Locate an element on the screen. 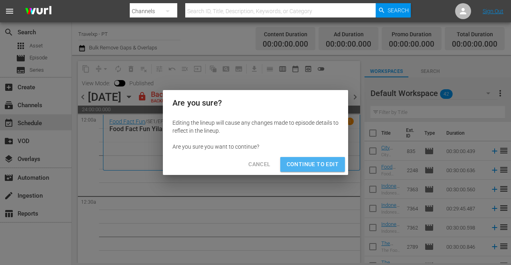  img: ans4CAIJ8jUAAAAAAAAAAAAAAAAAAAAAAAAgQb4GAAAAAAAAAAAAAAAAAAAAAAAAJMjXAAAAAAAAAAAAAAAAAAAAAAAAgAT5G... is located at coordinates (38, 11).